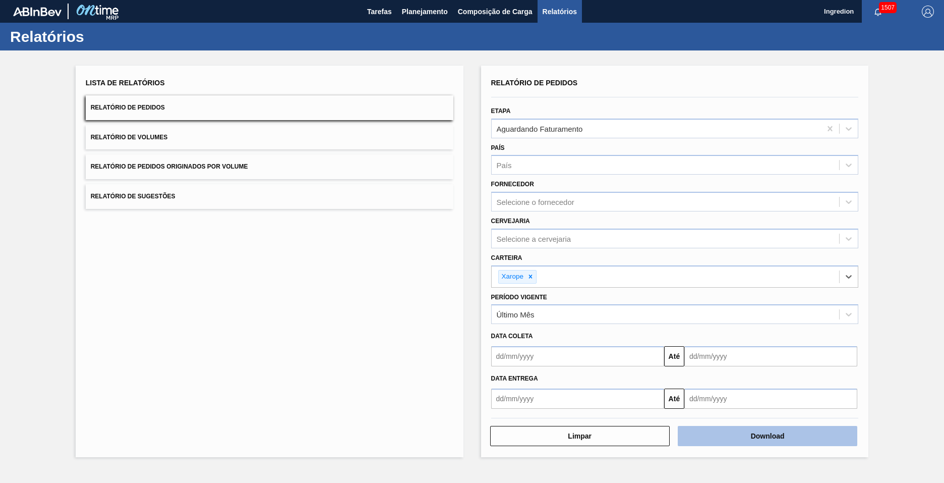  What do you see at coordinates (495, 12) in the screenshot?
I see `span: Composição de Carga` at bounding box center [495, 12].